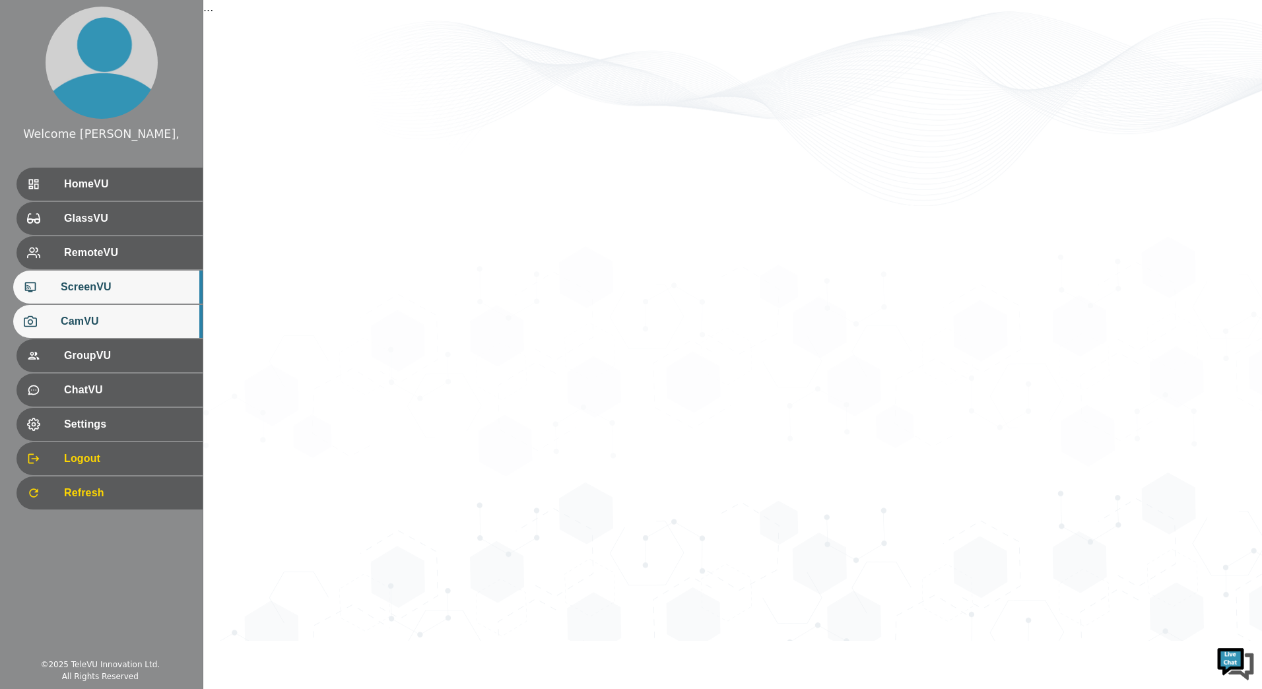 The width and height of the screenshot is (1262, 689). What do you see at coordinates (102, 63) in the screenshot?
I see `img: profile.png` at bounding box center [102, 63].